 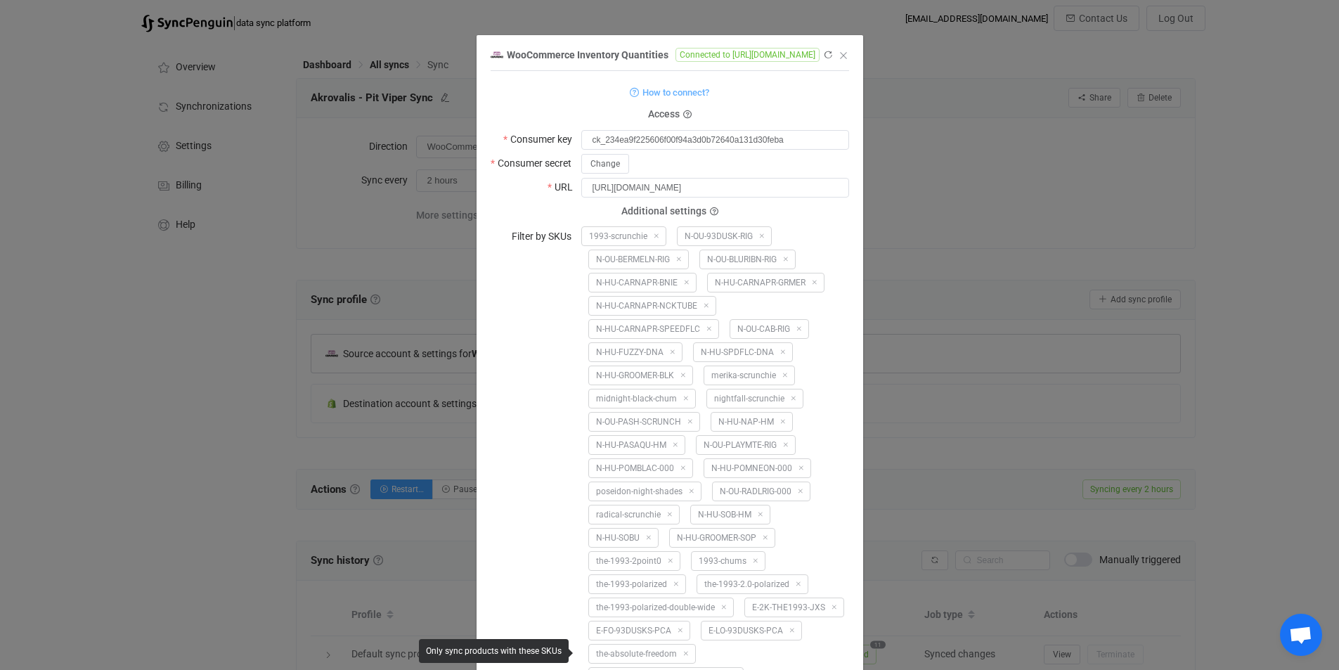 I want to click on div: Only sync products with these SKUs, so click(x=493, y=651).